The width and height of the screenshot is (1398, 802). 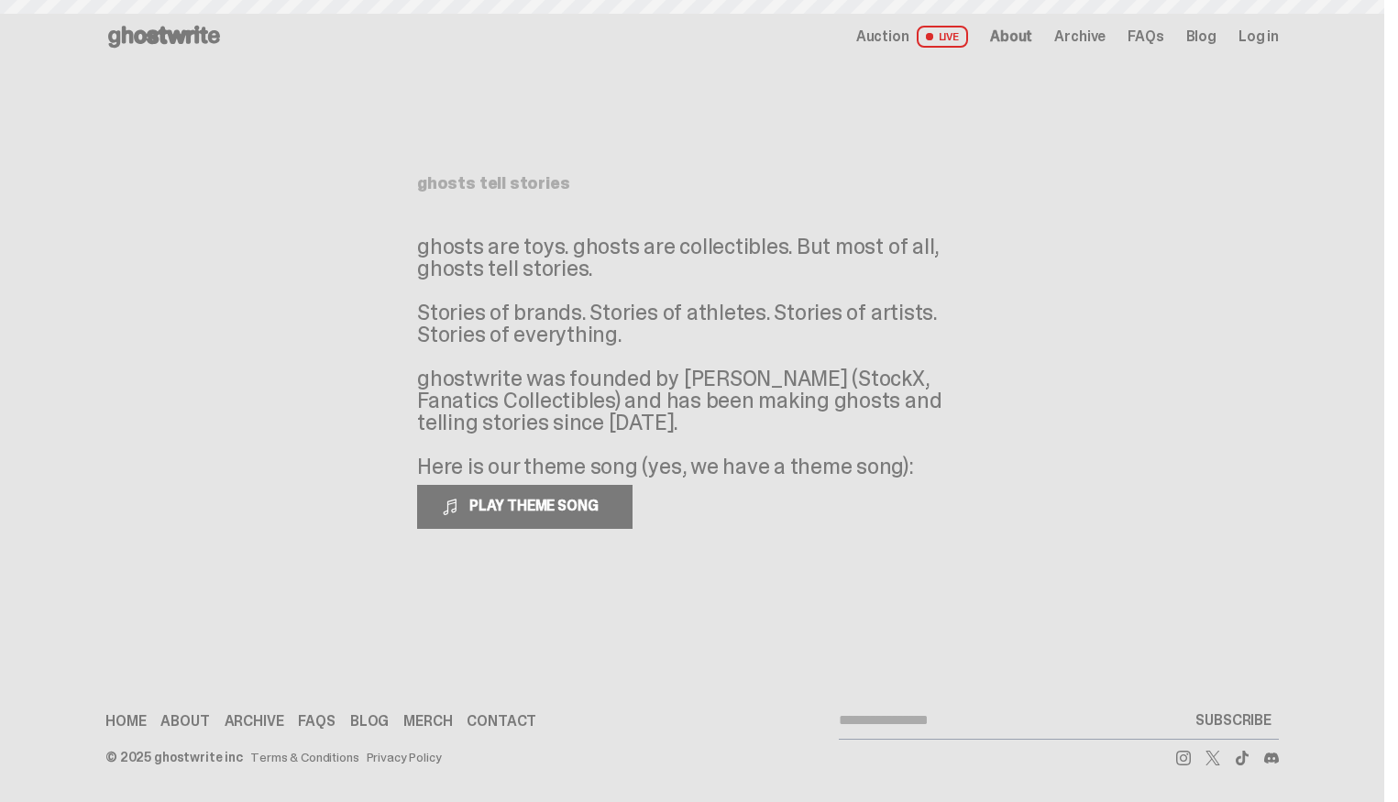 I want to click on a: Contact, so click(x=502, y=722).